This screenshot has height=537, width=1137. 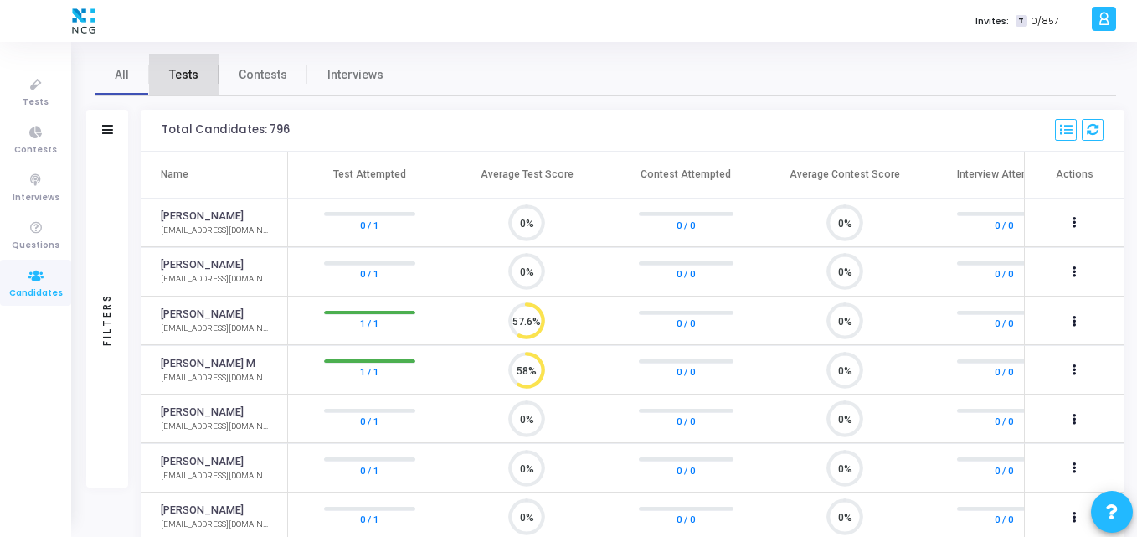 What do you see at coordinates (845, 175) in the screenshot?
I see `th: Average Contest Score` at bounding box center [845, 175].